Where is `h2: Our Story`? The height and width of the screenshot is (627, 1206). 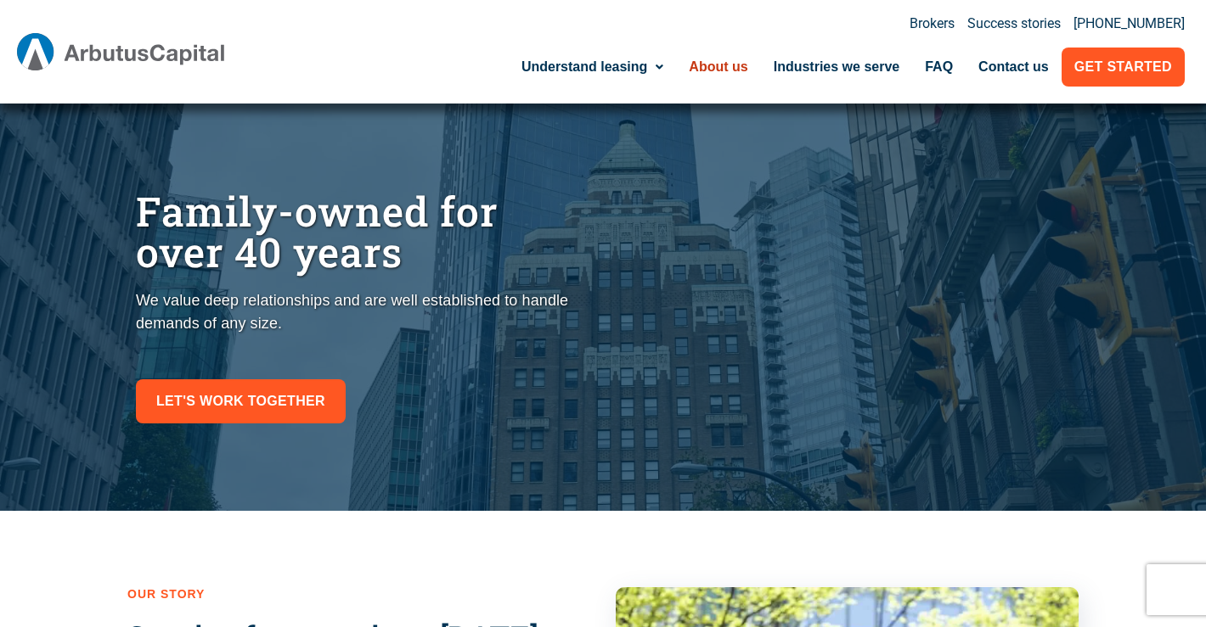
h2: Our Story is located at coordinates (358, 594).